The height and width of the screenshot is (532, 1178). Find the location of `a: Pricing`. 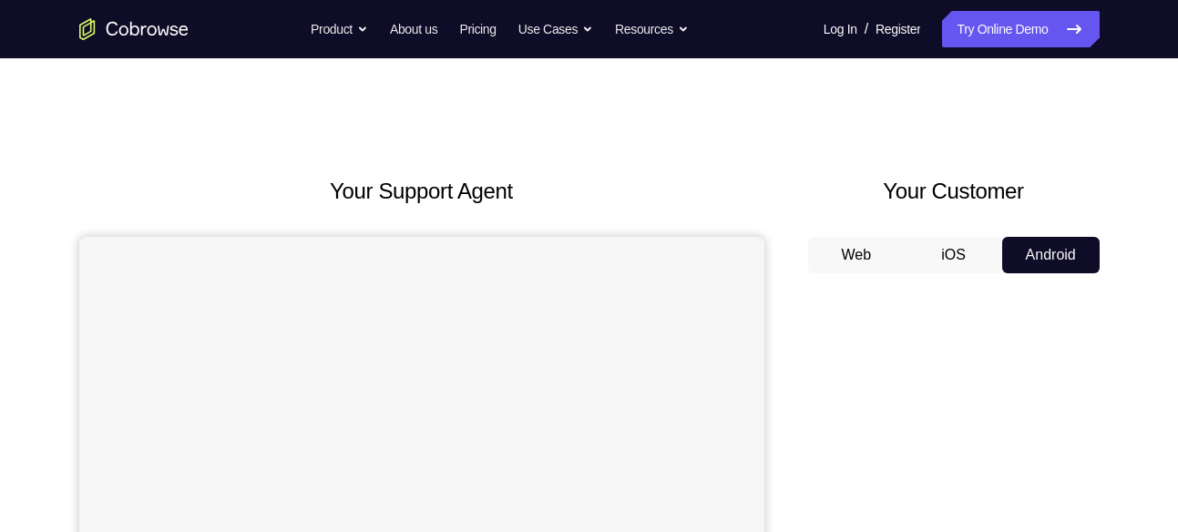

a: Pricing is located at coordinates (477, 29).